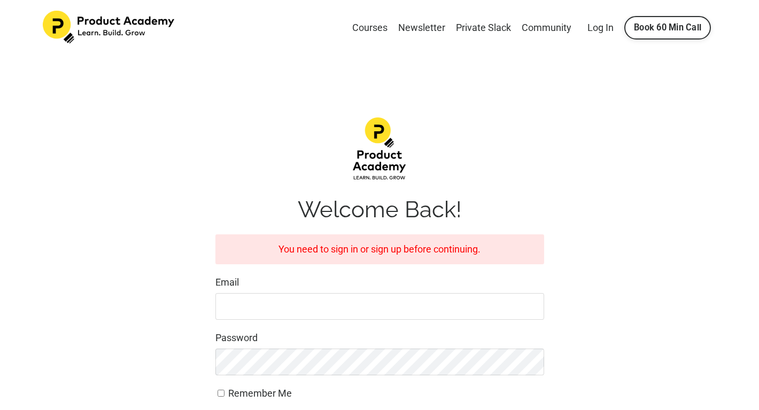 This screenshot has height=410, width=759. Describe the element at coordinates (379, 283) in the screenshot. I see `label: Email` at that location.